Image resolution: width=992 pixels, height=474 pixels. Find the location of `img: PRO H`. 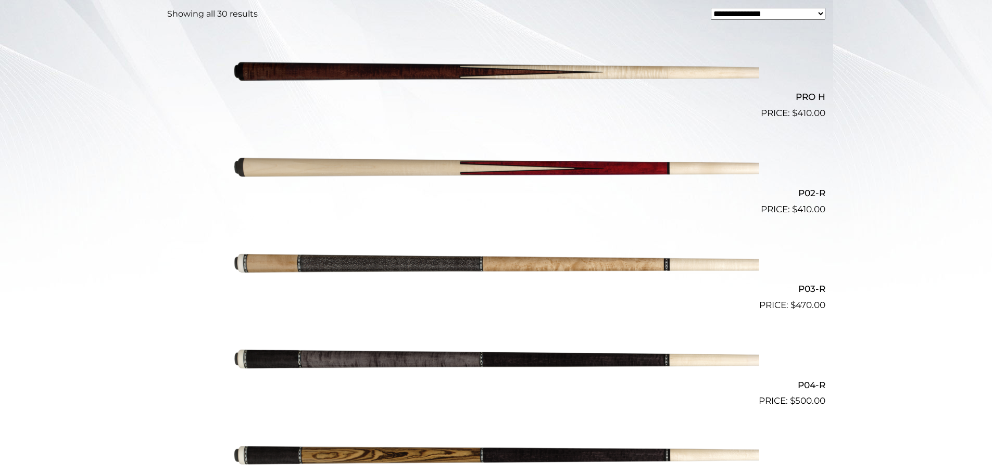

img: PRO H is located at coordinates (496, 72).